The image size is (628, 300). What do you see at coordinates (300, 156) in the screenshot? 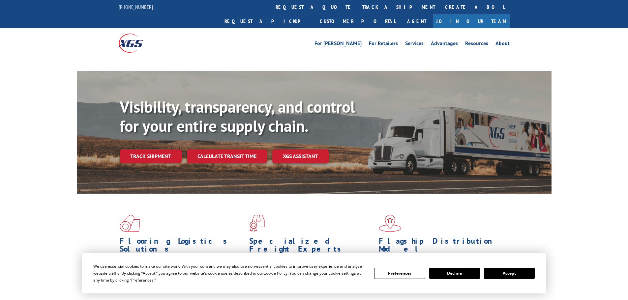
I see `a: XGS ASSISTANT` at bounding box center [300, 156].